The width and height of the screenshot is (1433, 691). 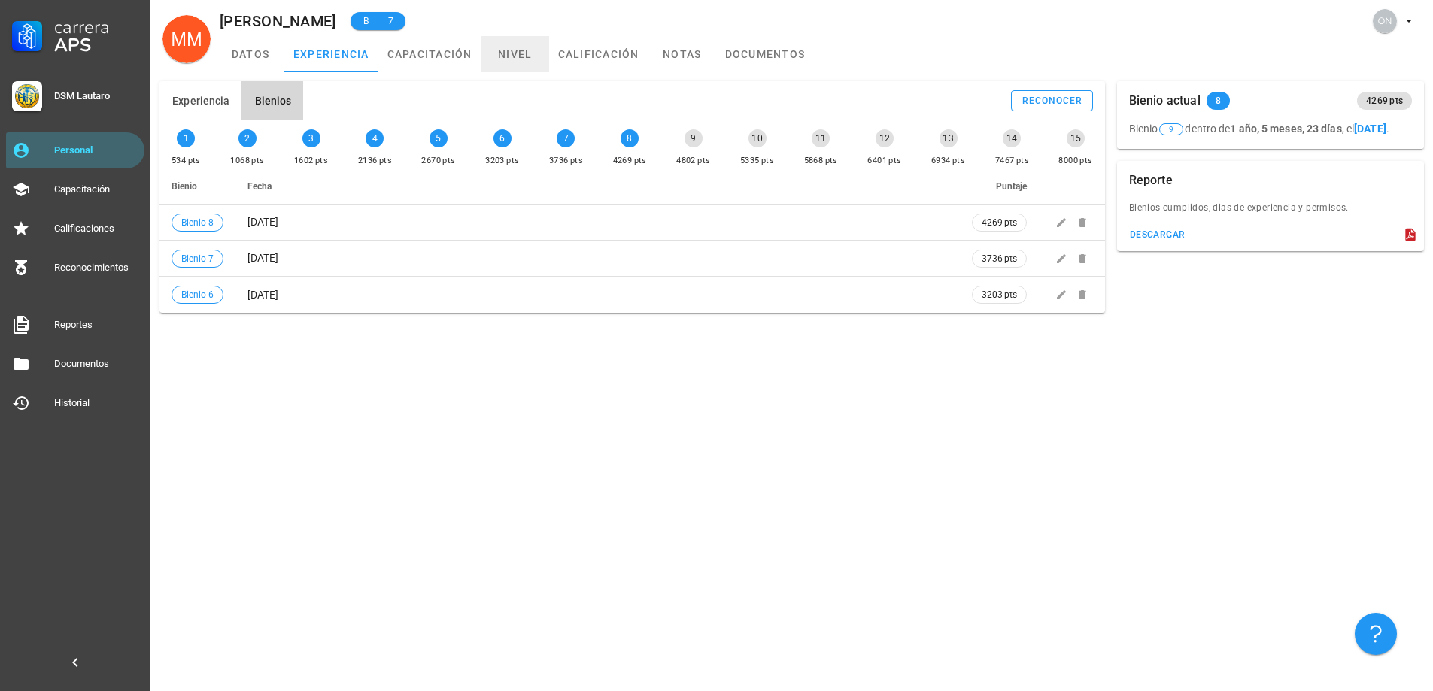 I want to click on span: 3203 pts, so click(x=999, y=295).